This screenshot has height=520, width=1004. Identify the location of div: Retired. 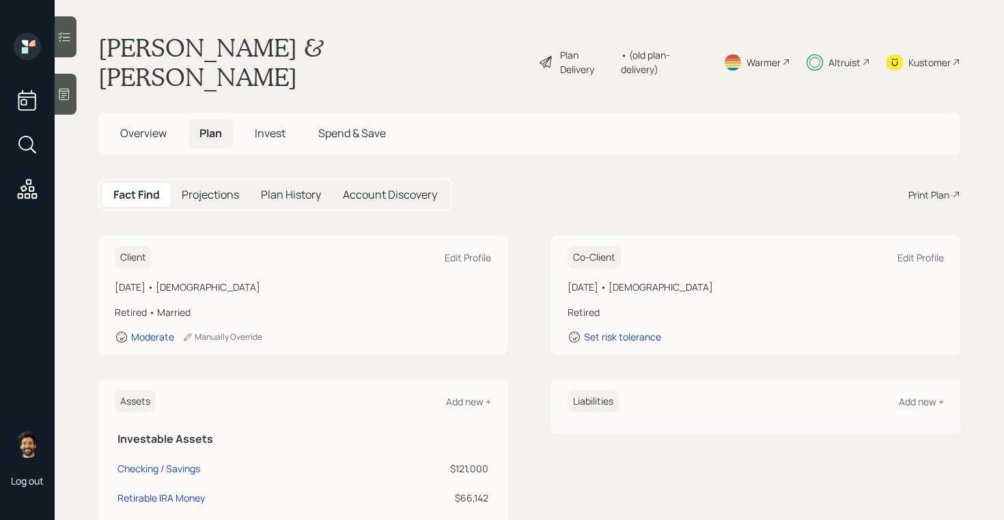
(755, 312).